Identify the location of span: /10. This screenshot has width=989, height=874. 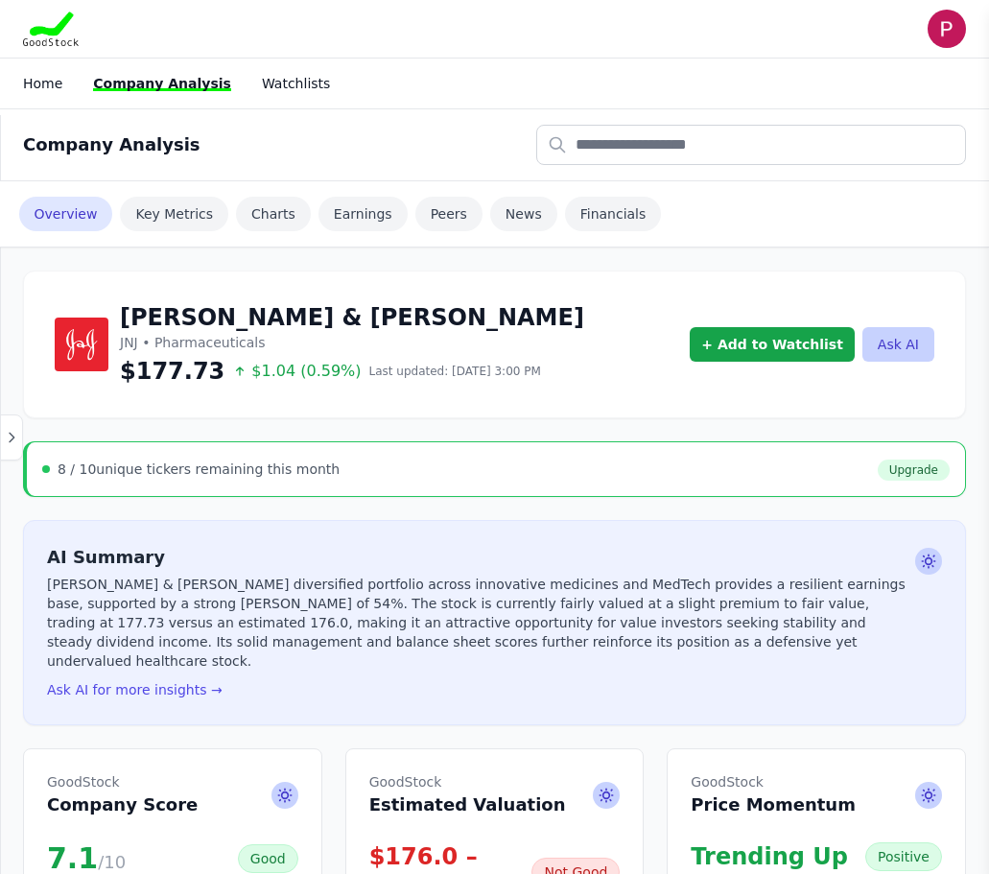
(111, 861).